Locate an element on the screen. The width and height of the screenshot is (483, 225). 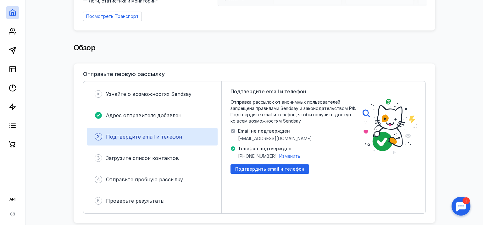
span: Посмотреть Транспорт is located at coordinates (112, 16).